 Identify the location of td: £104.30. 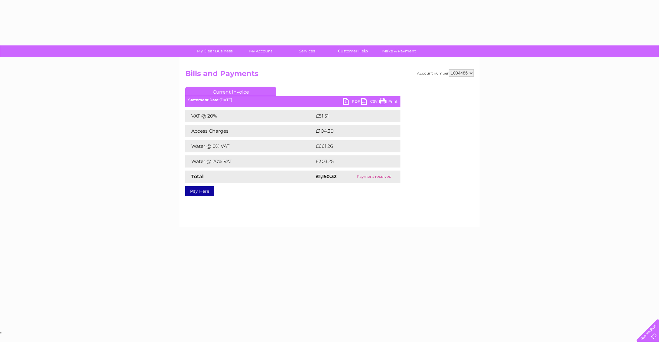
(352, 131).